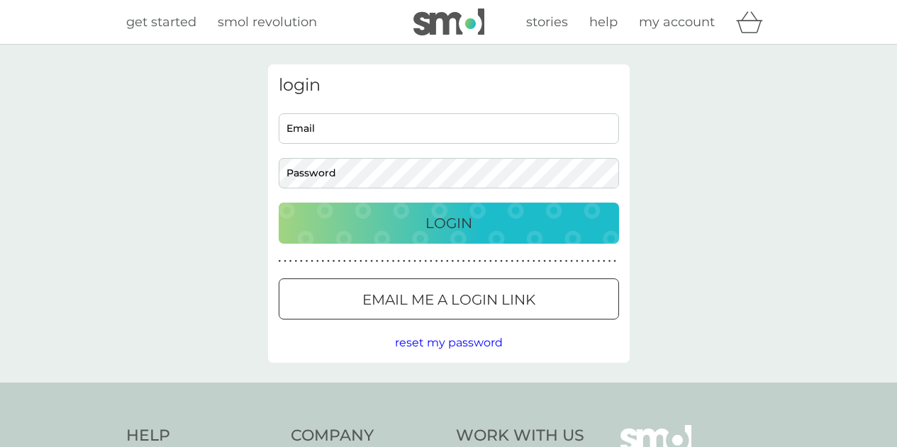 The width and height of the screenshot is (897, 447). What do you see at coordinates (603, 22) in the screenshot?
I see `span: help` at bounding box center [603, 22].